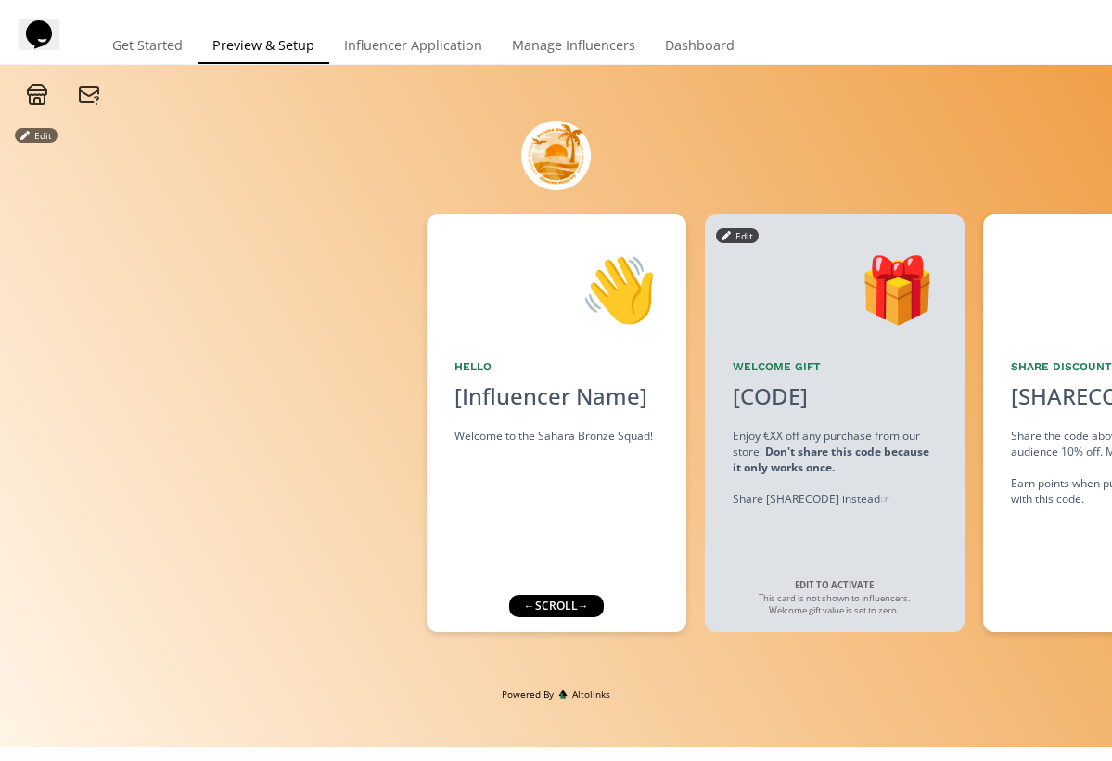  Describe the element at coordinates (263, 47) in the screenshot. I see `a: Preview & Setup` at that location.